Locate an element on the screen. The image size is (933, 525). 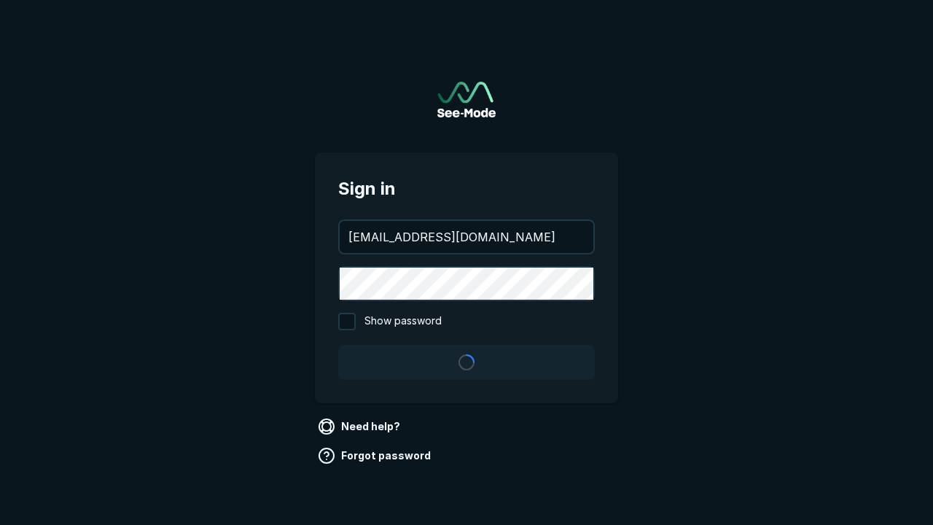
input: your@email.com is located at coordinates (466, 237).